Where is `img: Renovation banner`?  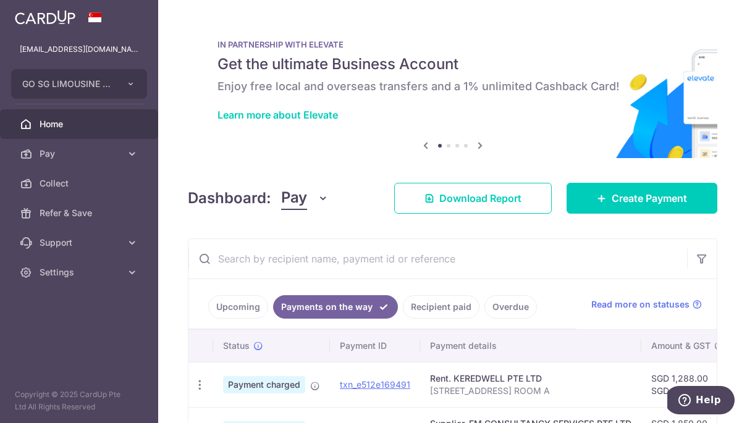
img: Renovation banner is located at coordinates (452, 89).